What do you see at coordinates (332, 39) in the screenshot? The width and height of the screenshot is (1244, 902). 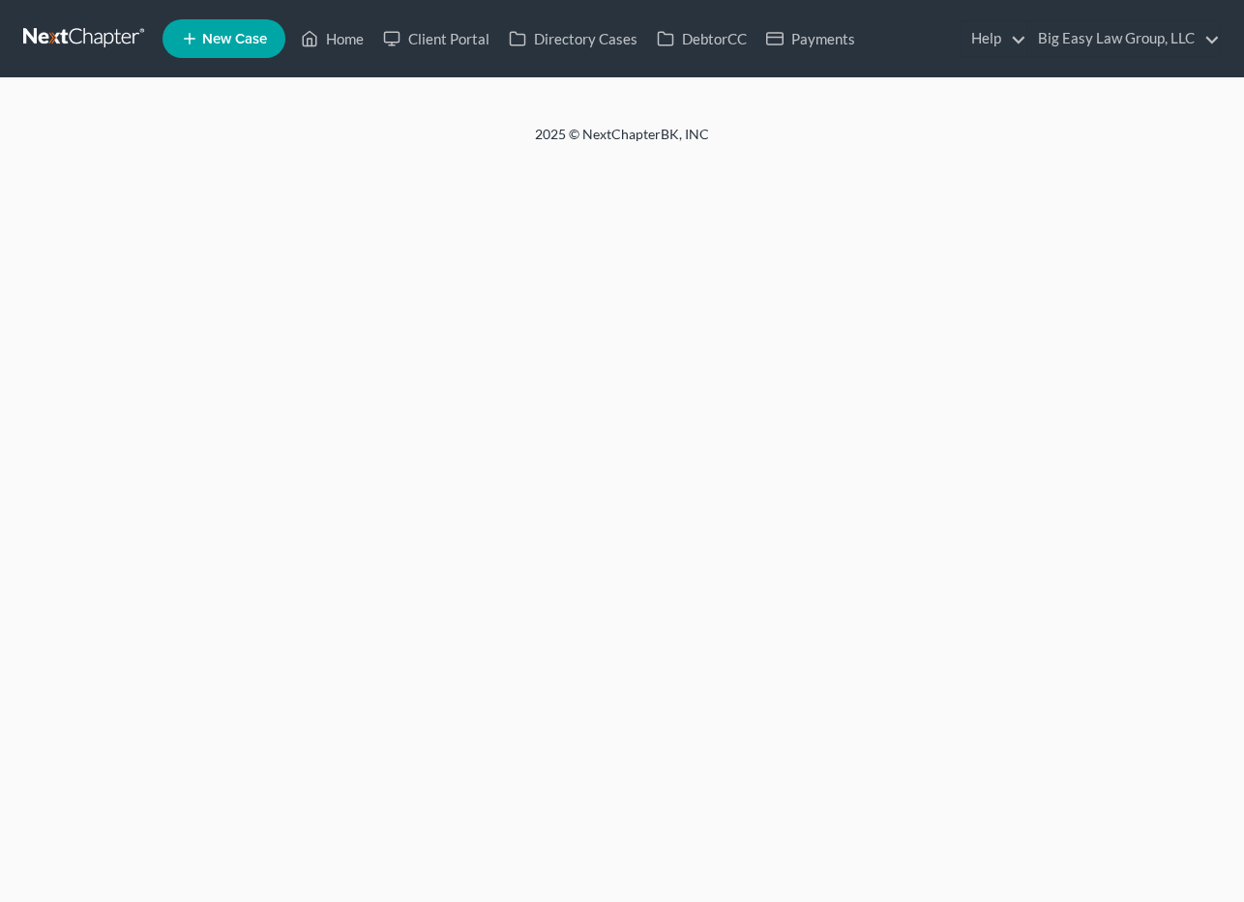 I see `a: Home` at bounding box center [332, 39].